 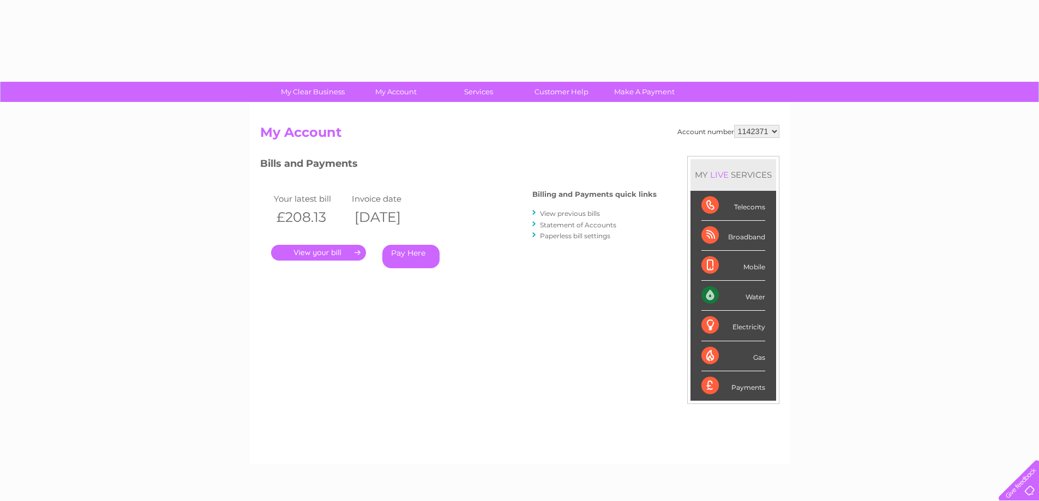 I want to click on td: Your latest bill, so click(x=310, y=199).